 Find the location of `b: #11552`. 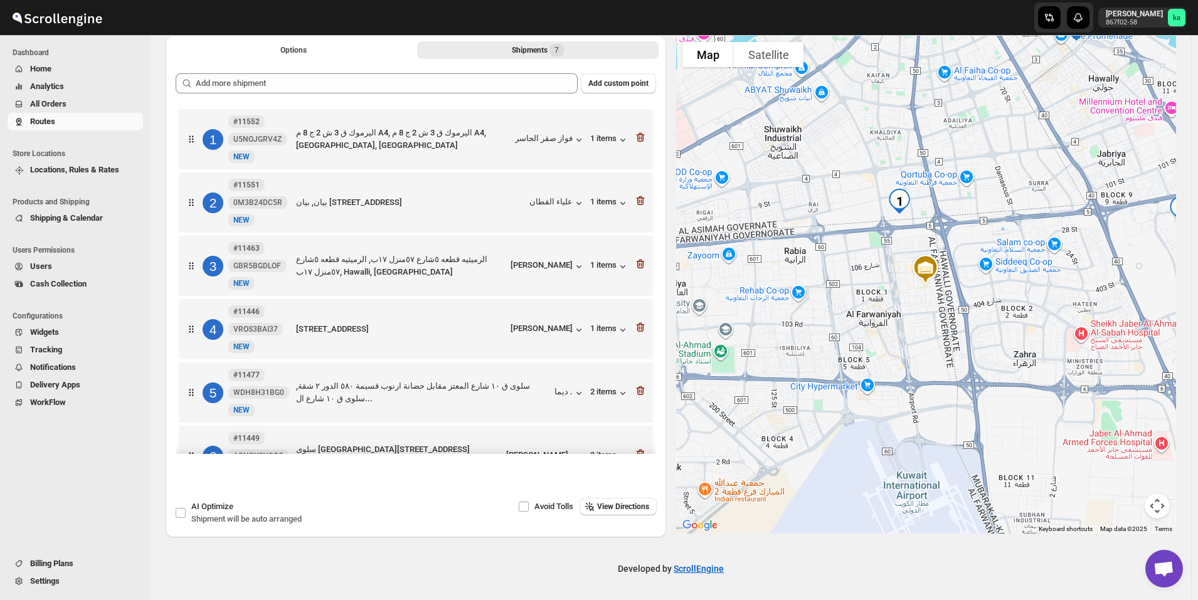

b: #11552 is located at coordinates (246, 122).